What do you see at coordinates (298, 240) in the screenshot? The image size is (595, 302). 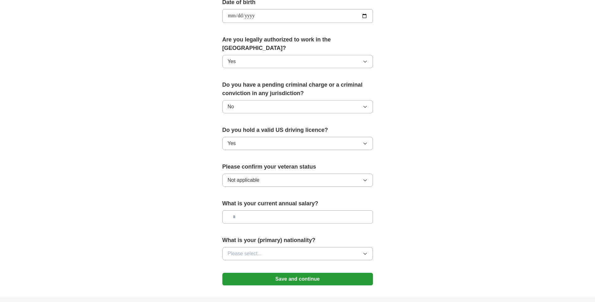 I see `label: What is your (primary) nationality?` at bounding box center [298, 240].